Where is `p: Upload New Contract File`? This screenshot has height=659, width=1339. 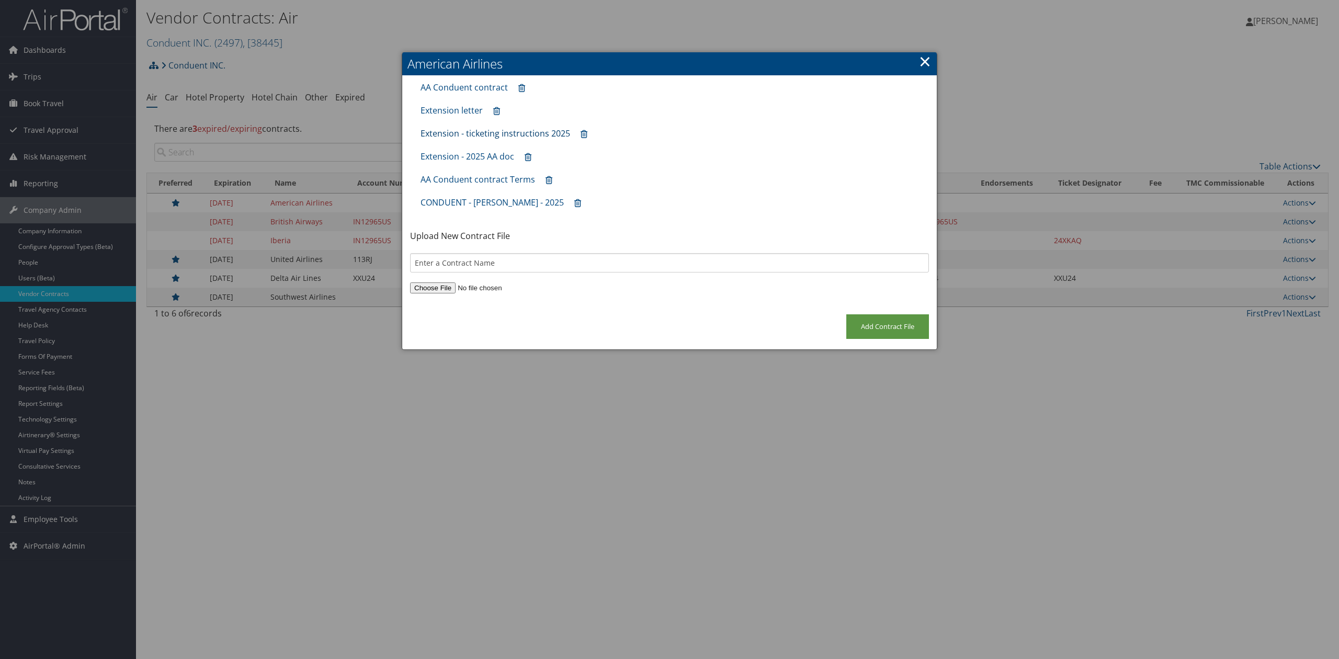 p: Upload New Contract File is located at coordinates (670, 236).